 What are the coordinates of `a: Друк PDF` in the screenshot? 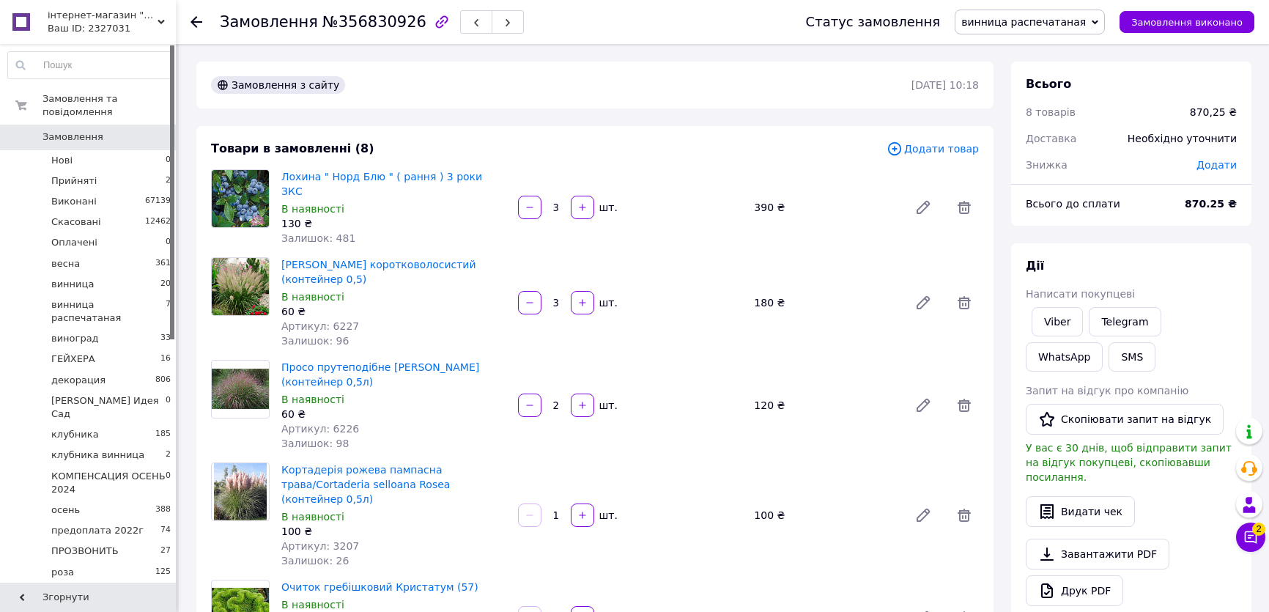 It's located at (1074, 591).